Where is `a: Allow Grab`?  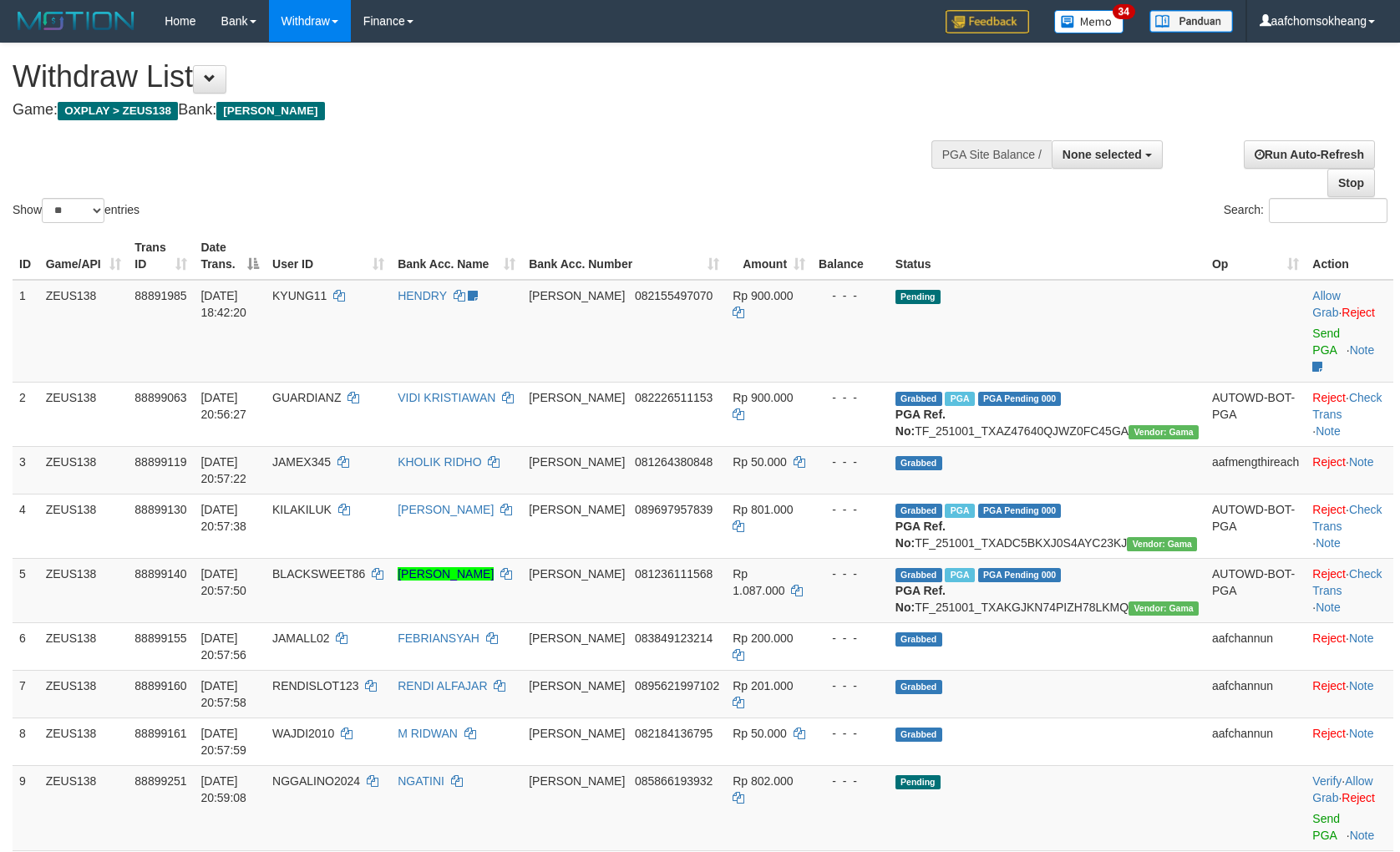
a: Allow Grab is located at coordinates (1343, 790).